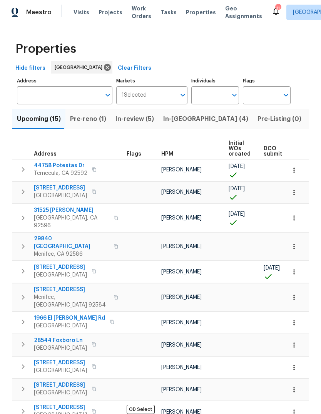 Image resolution: width=321 pixels, height=414 pixels. I want to click on span: Tasks, so click(169, 12).